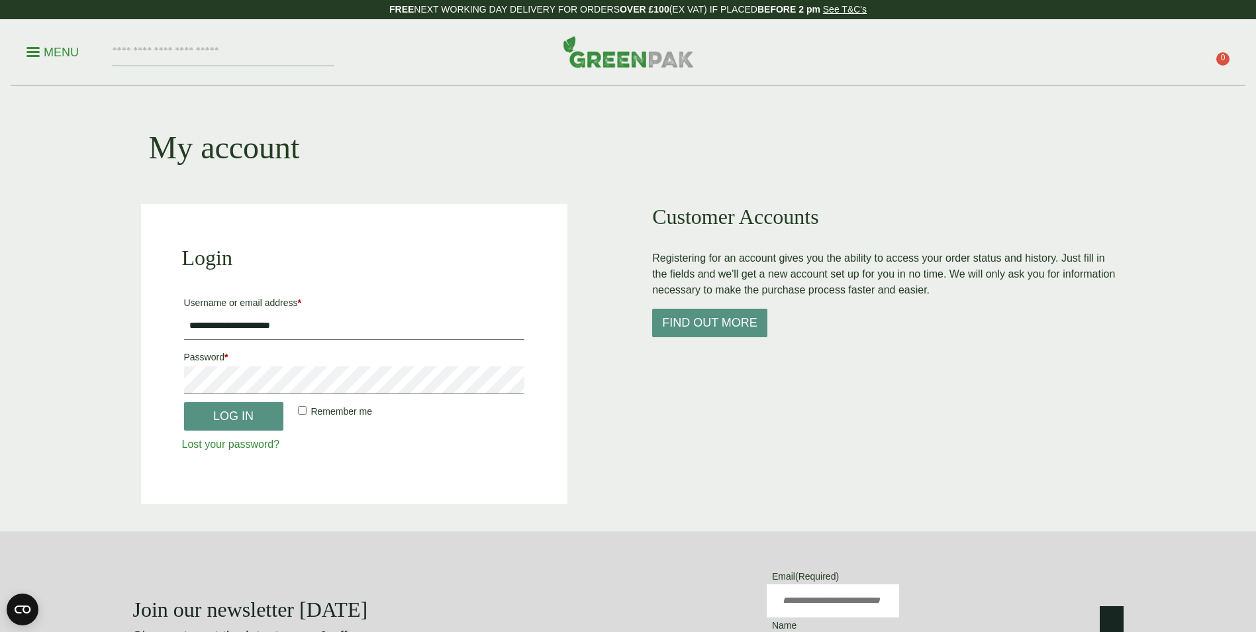 This screenshot has width=1256, height=632. Describe the element at coordinates (354, 258) in the screenshot. I see `h2: Login` at that location.